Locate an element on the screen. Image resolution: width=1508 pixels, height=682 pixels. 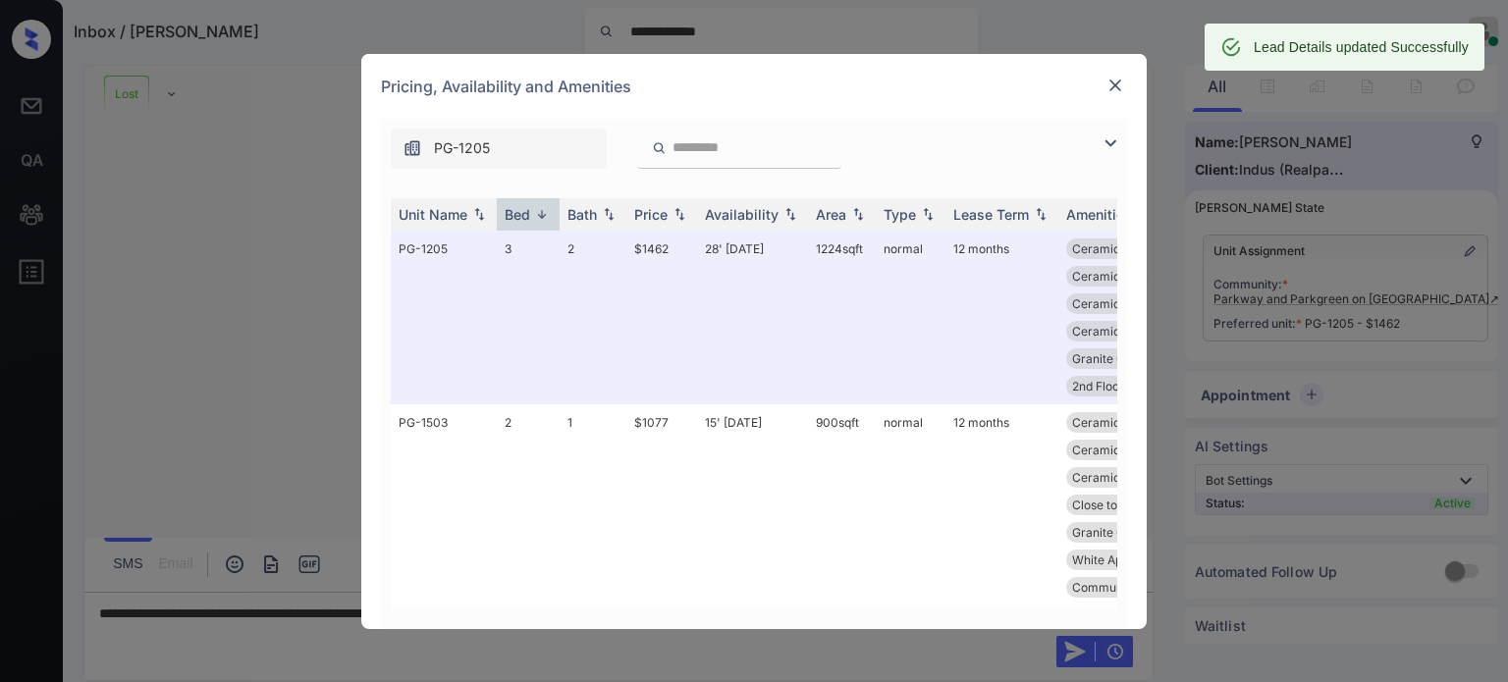
img: close is located at coordinates (1115, 85).